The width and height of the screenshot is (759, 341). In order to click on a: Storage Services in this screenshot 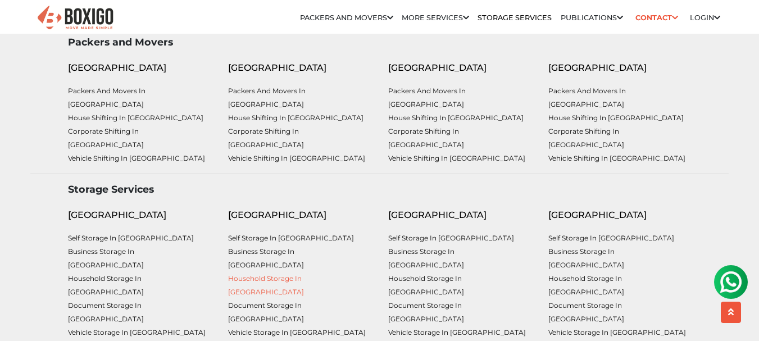, I will do `click(514, 17)`.